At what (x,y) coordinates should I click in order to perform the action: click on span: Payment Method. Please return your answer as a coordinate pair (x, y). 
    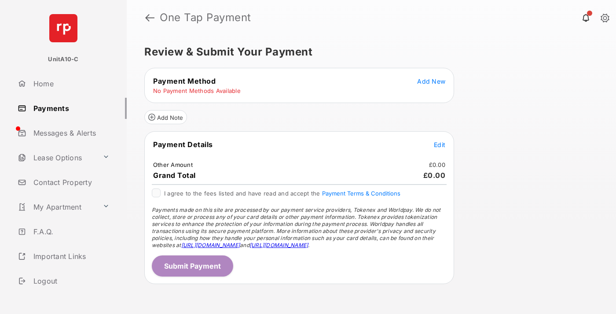
    Looking at the image, I should click on (184, 81).